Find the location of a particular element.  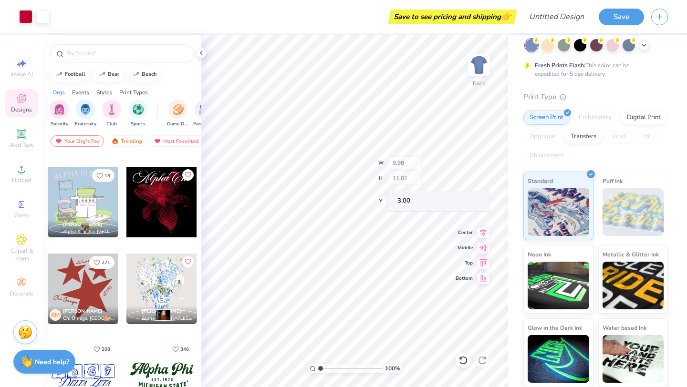

span: Glow in the Dark Ink is located at coordinates (555, 328).